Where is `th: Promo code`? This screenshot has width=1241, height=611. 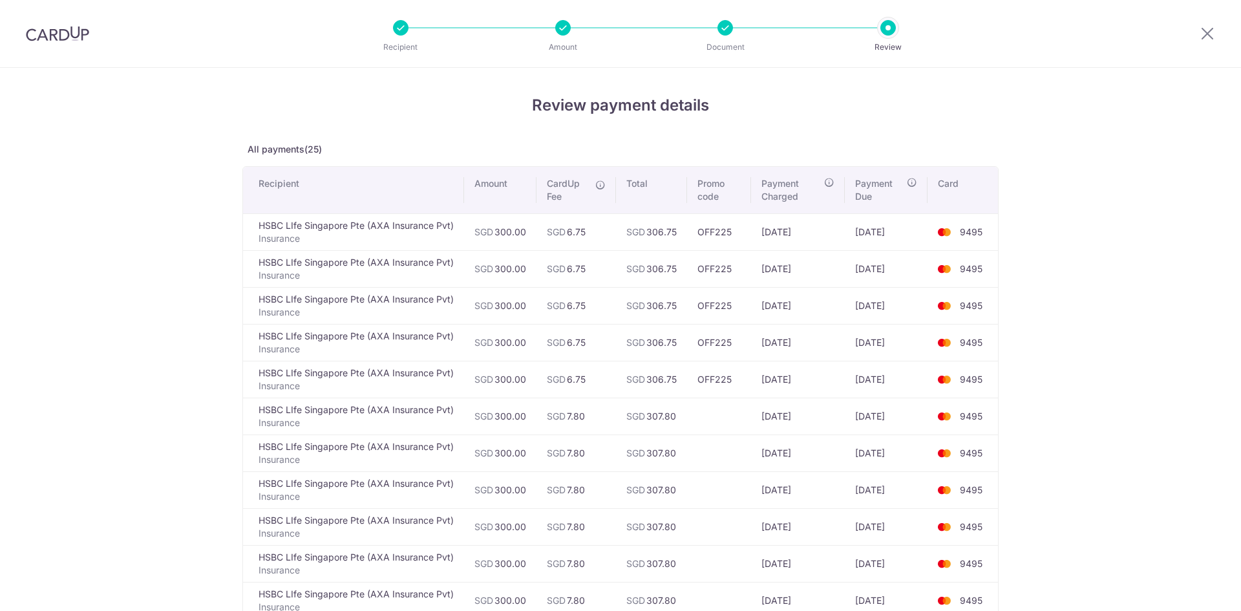
th: Promo code is located at coordinates (719, 190).